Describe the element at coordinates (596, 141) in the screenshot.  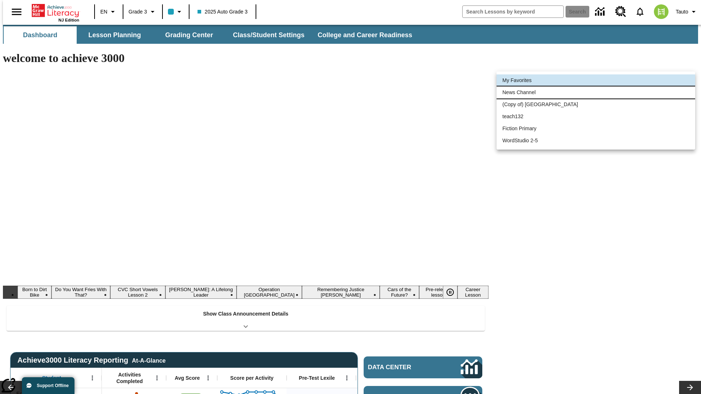
I see `li: WordStudio 2-5` at that location.